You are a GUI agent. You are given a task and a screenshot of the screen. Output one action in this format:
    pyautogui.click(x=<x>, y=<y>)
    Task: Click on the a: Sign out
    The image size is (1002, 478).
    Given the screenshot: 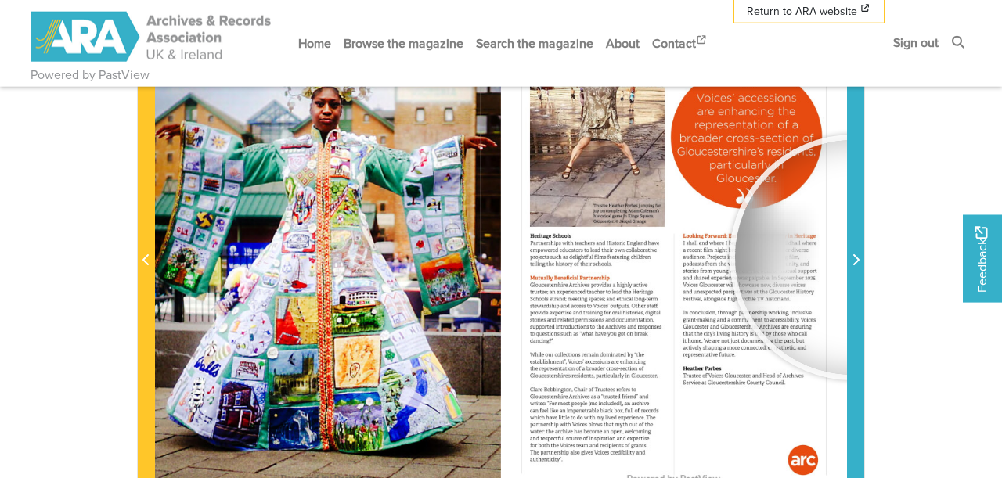 What is the action you would take?
    pyautogui.click(x=916, y=42)
    